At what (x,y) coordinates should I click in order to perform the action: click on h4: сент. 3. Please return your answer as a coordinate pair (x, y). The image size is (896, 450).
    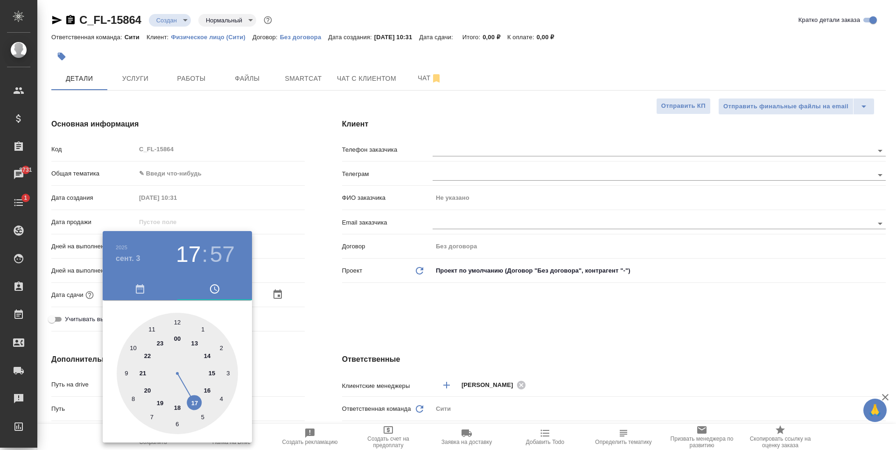
    Looking at the image, I should click on (128, 259).